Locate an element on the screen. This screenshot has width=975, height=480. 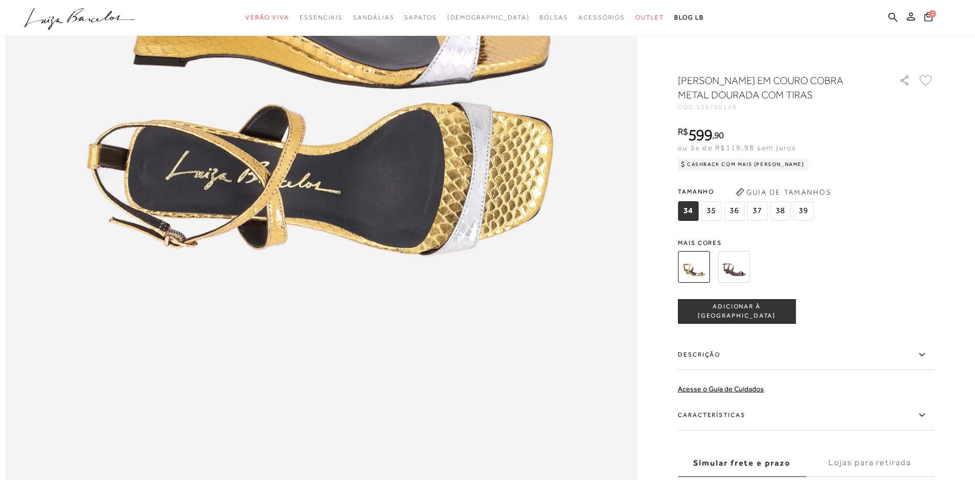
span: 34 is located at coordinates (688, 211).